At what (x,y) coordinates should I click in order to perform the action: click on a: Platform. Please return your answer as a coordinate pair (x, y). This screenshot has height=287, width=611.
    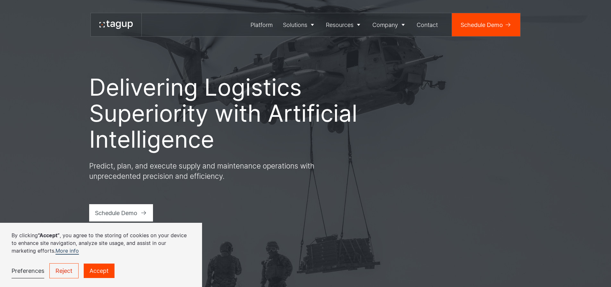
    Looking at the image, I should click on (262, 25).